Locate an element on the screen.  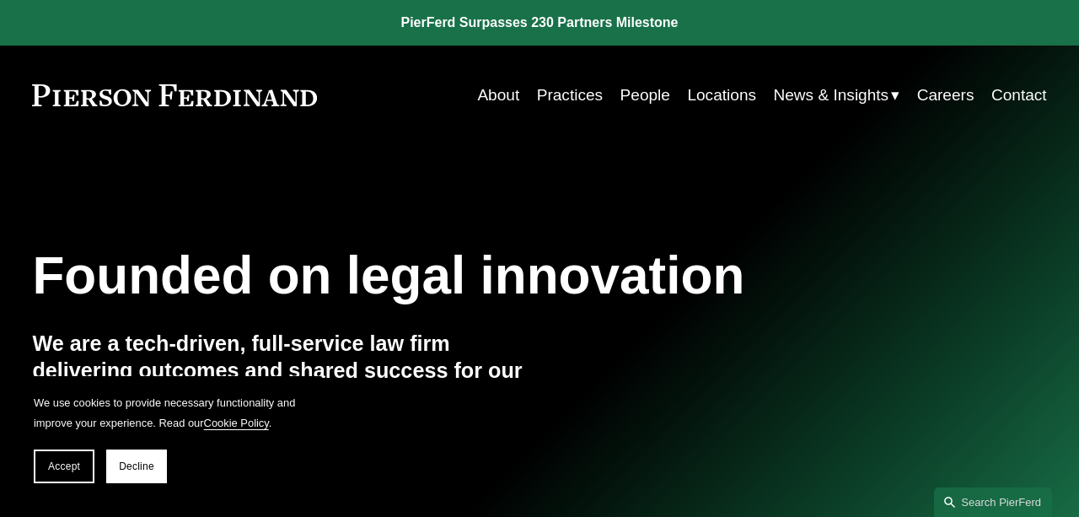
button: Accept is located at coordinates (64, 466).